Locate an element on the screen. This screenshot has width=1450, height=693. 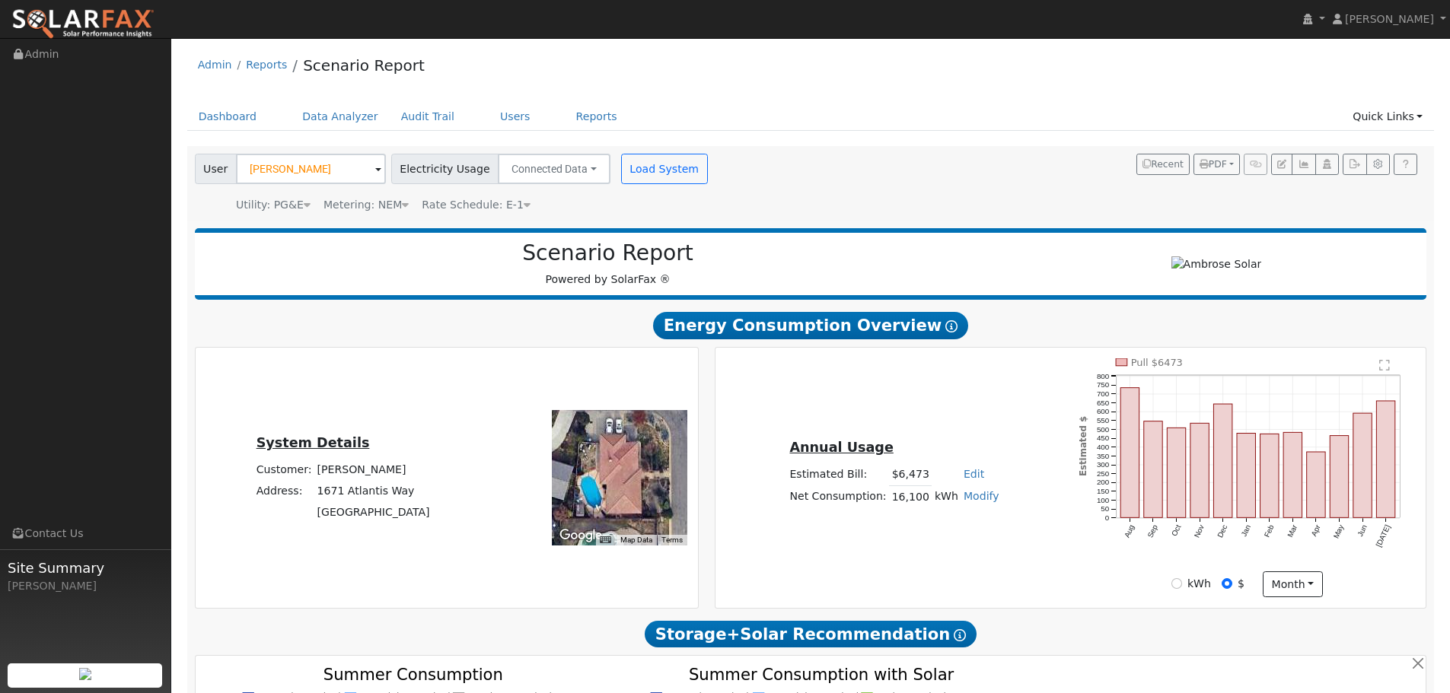
span: Site Summary is located at coordinates (85, 568).